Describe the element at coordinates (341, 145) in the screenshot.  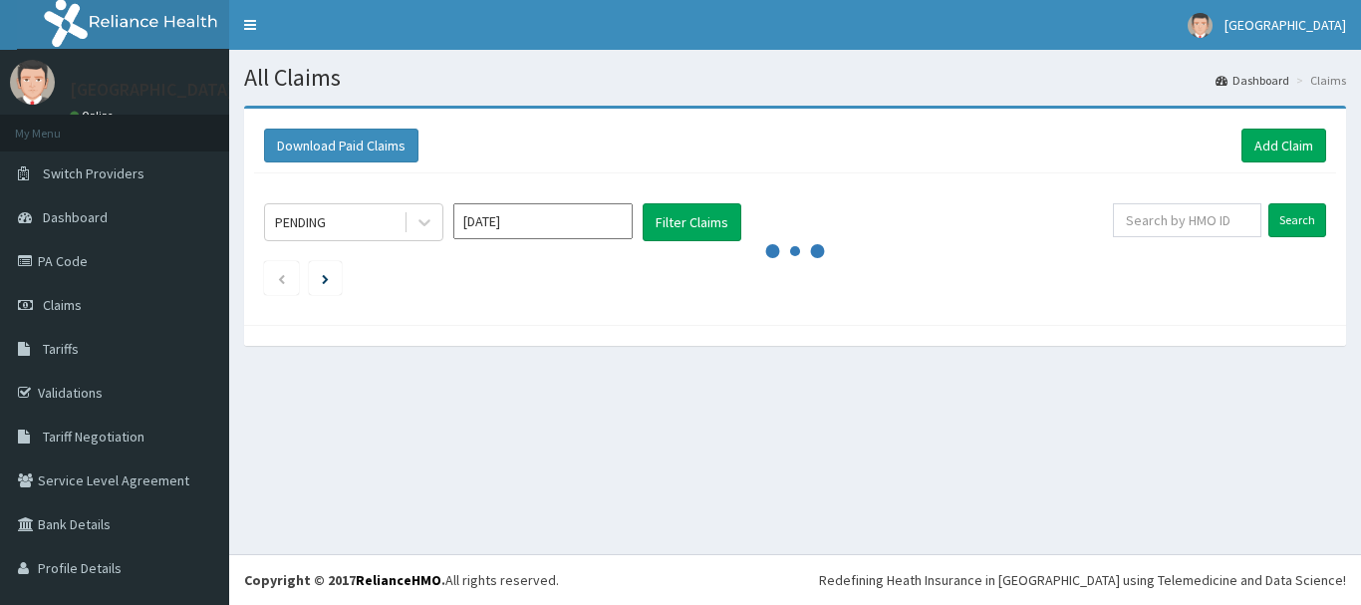
I see `button: Download Paid Claims` at that location.